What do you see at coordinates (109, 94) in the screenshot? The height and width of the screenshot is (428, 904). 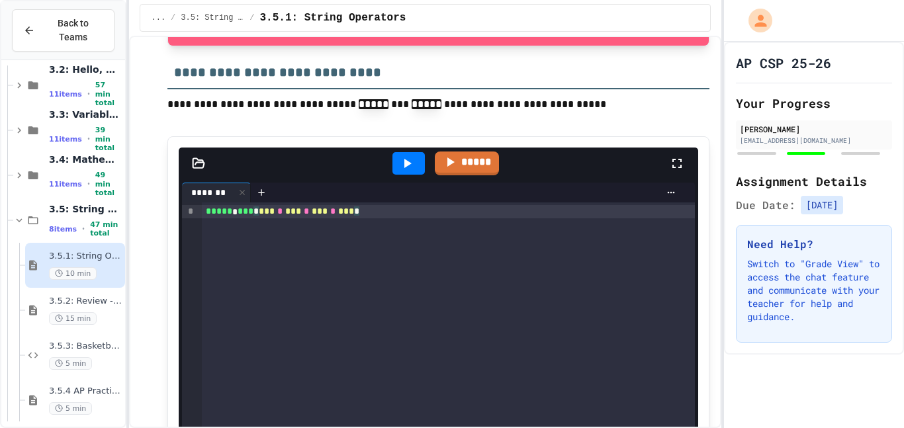 I see `span: 57 min total` at bounding box center [109, 94].